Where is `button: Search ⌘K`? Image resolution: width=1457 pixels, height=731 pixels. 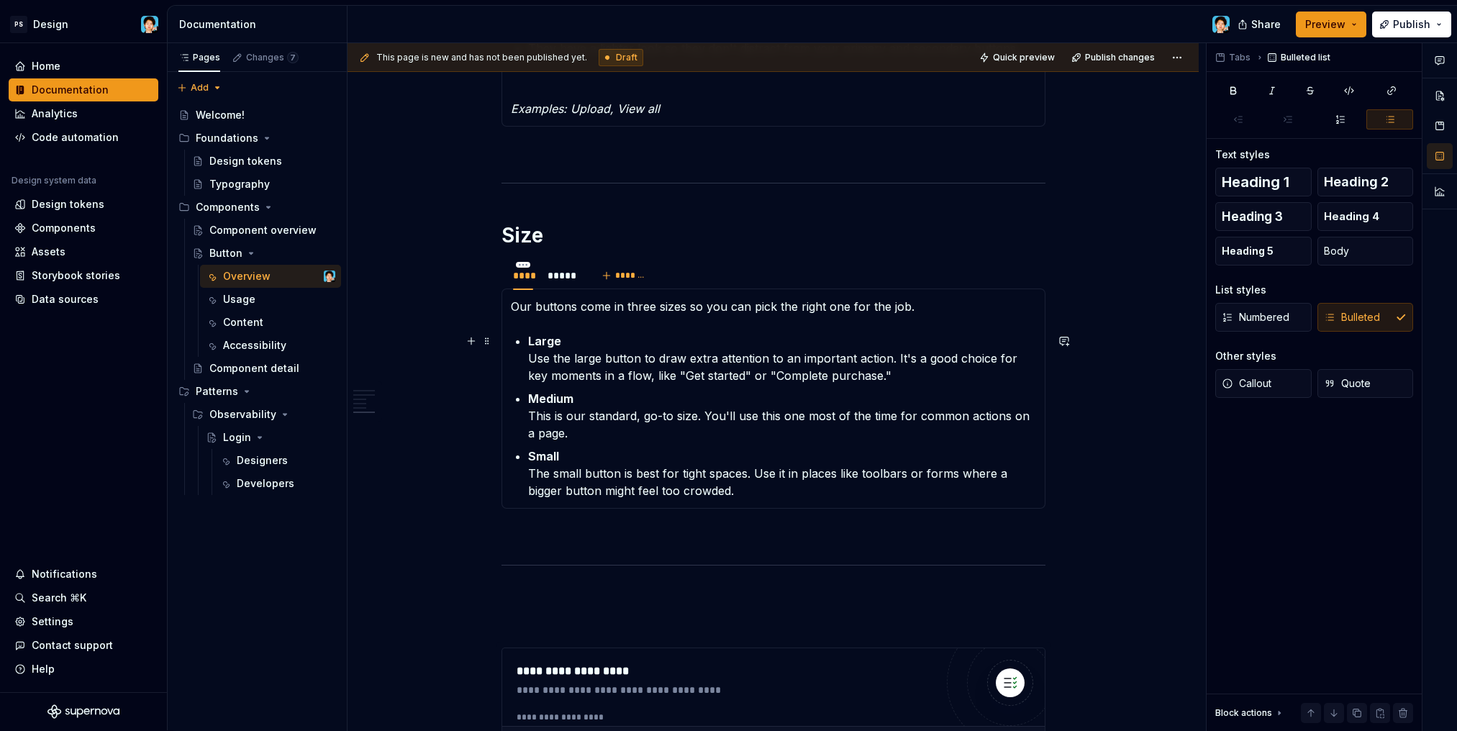 button: Search ⌘K is located at coordinates (83, 598).